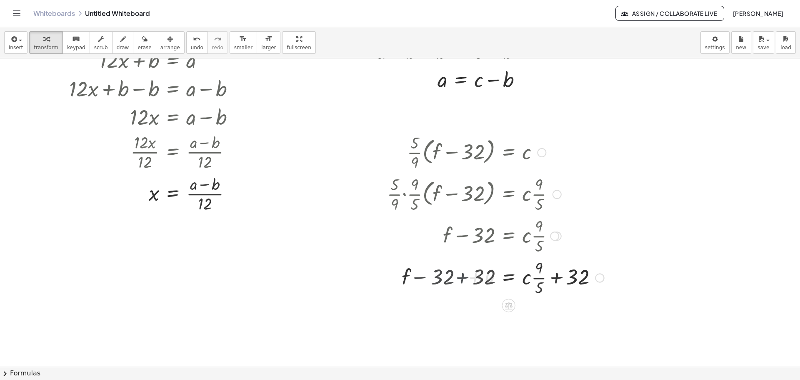  What do you see at coordinates (123, 43) in the screenshot?
I see `button: draw` at bounding box center [123, 43].